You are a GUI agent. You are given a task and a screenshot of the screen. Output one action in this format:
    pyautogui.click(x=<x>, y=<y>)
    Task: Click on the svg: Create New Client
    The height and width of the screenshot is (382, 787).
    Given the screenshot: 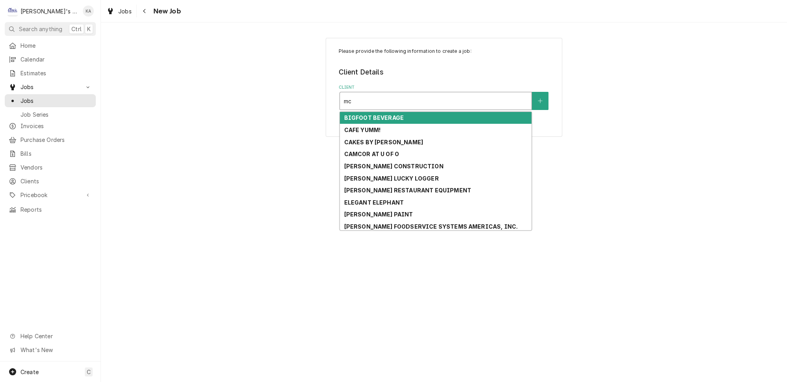 What is the action you would take?
    pyautogui.click(x=540, y=101)
    